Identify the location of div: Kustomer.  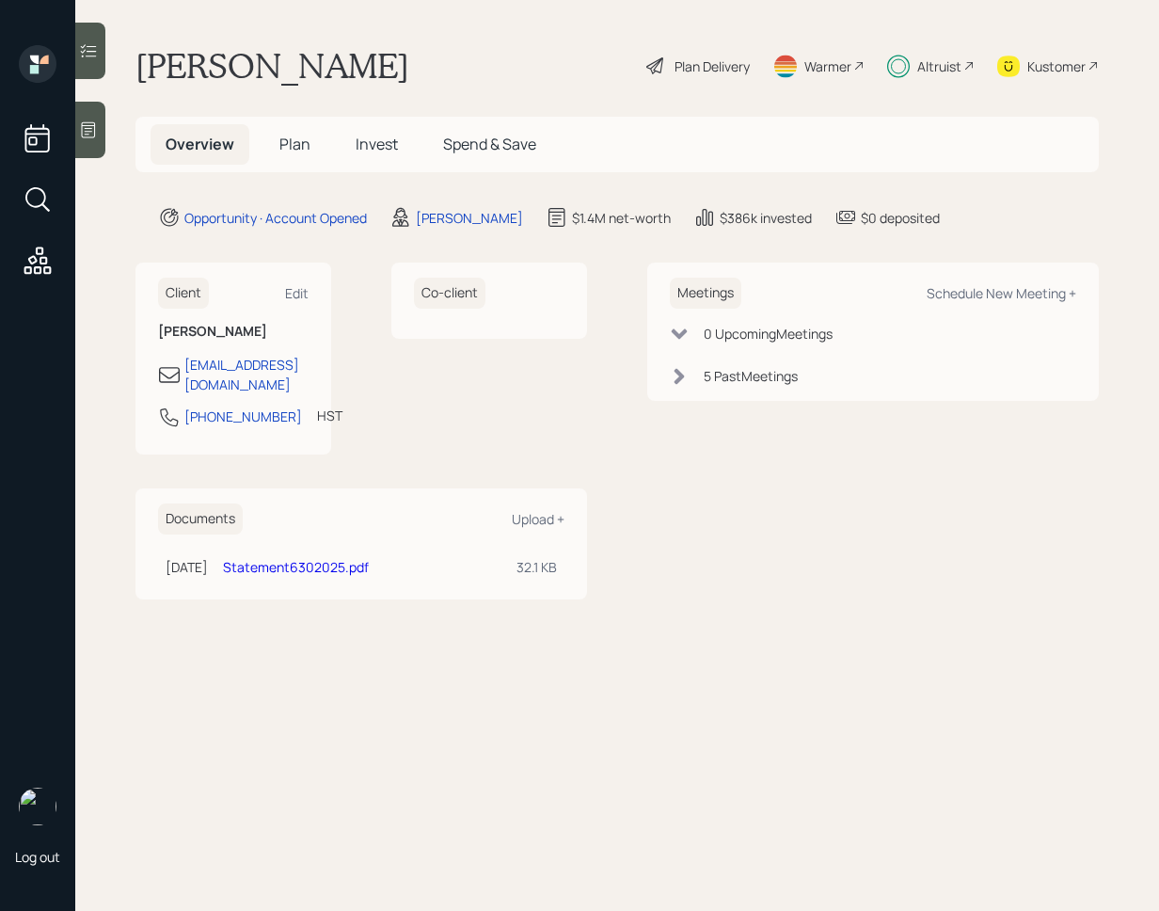
(1056, 66).